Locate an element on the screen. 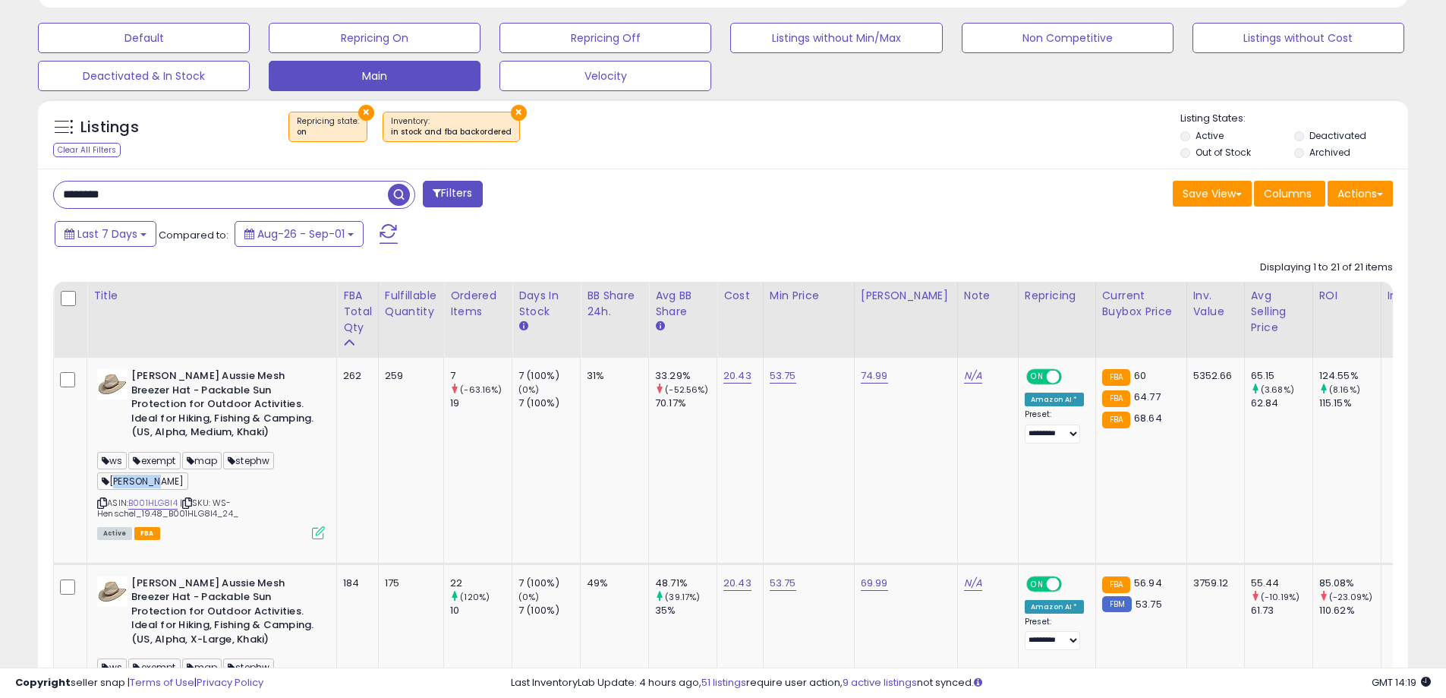  label: Active is located at coordinates (1209, 135).